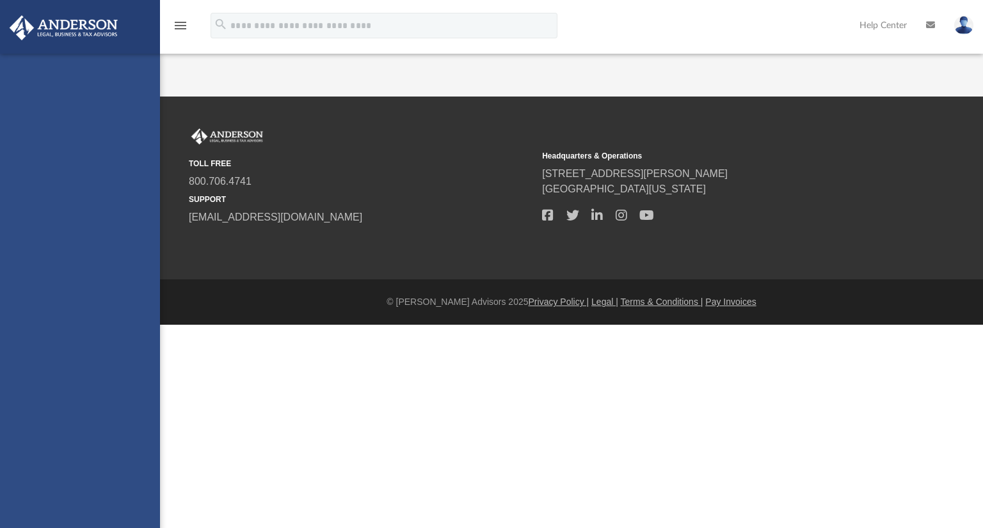 The image size is (983, 528). I want to click on a: Legal |, so click(605, 302).